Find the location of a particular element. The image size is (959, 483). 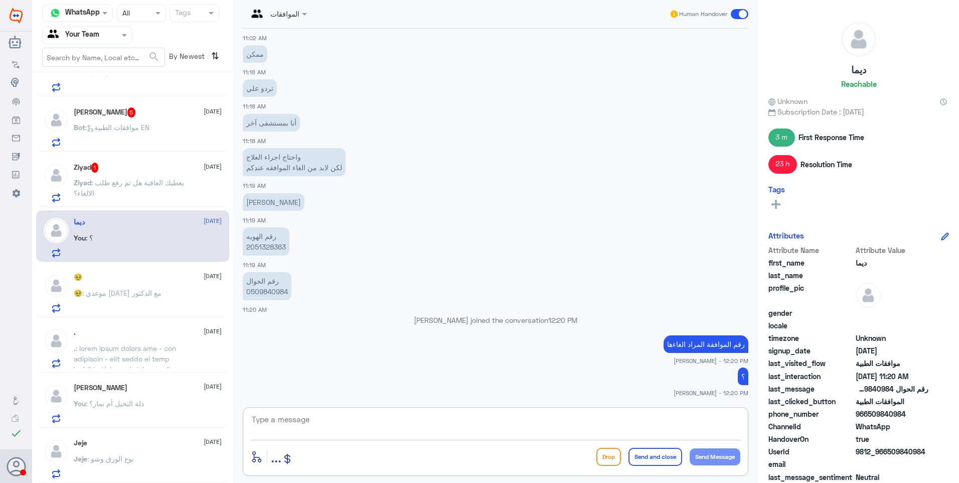

h6: Tags is located at coordinates (777, 189).